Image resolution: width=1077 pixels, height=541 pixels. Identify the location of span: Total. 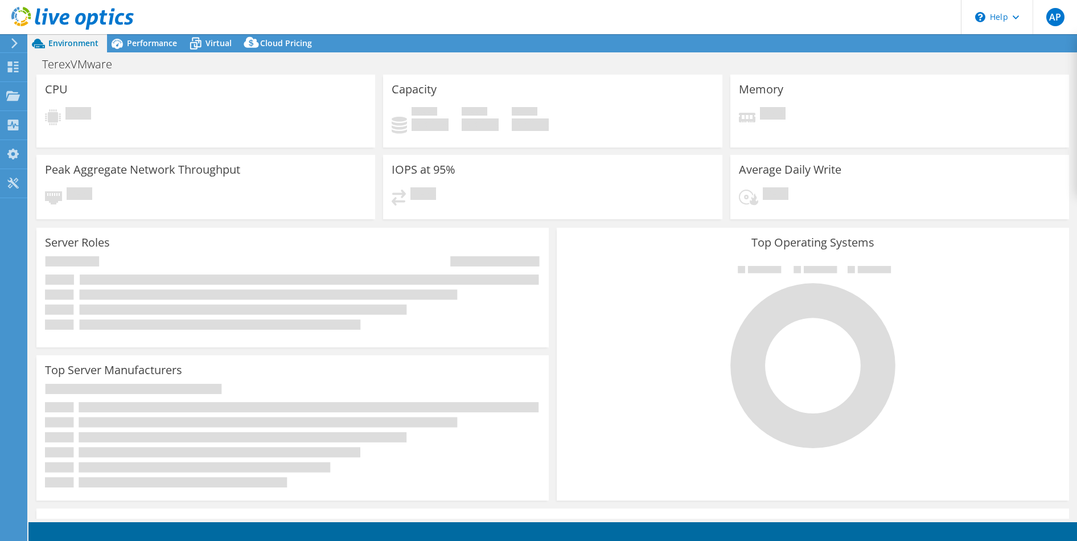
(524, 113).